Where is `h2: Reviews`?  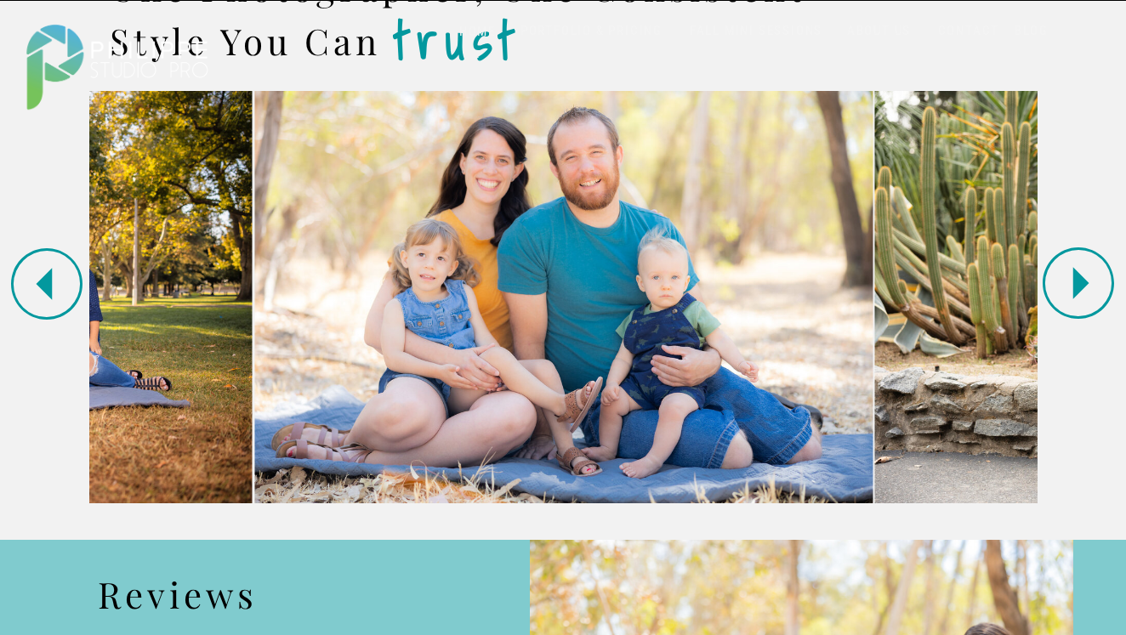 h2: Reviews is located at coordinates (208, 600).